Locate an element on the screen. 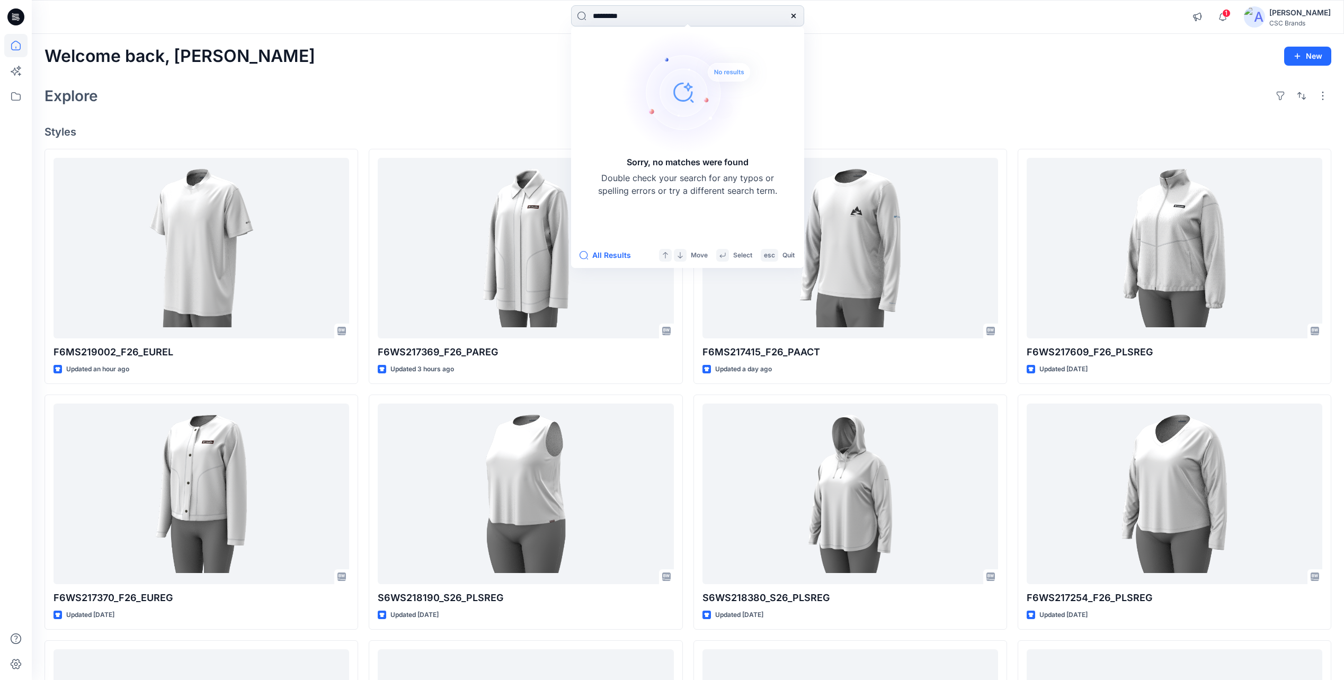 The height and width of the screenshot is (680, 1344). h5: Sorry, no matches were found is located at coordinates (688, 162).